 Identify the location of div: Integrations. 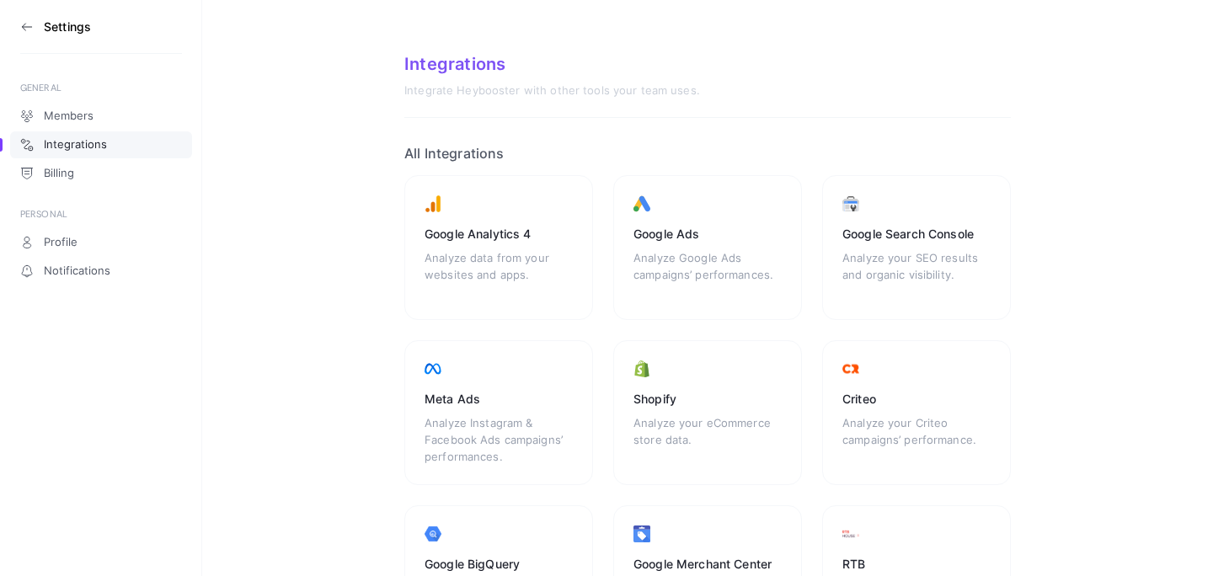
(707, 64).